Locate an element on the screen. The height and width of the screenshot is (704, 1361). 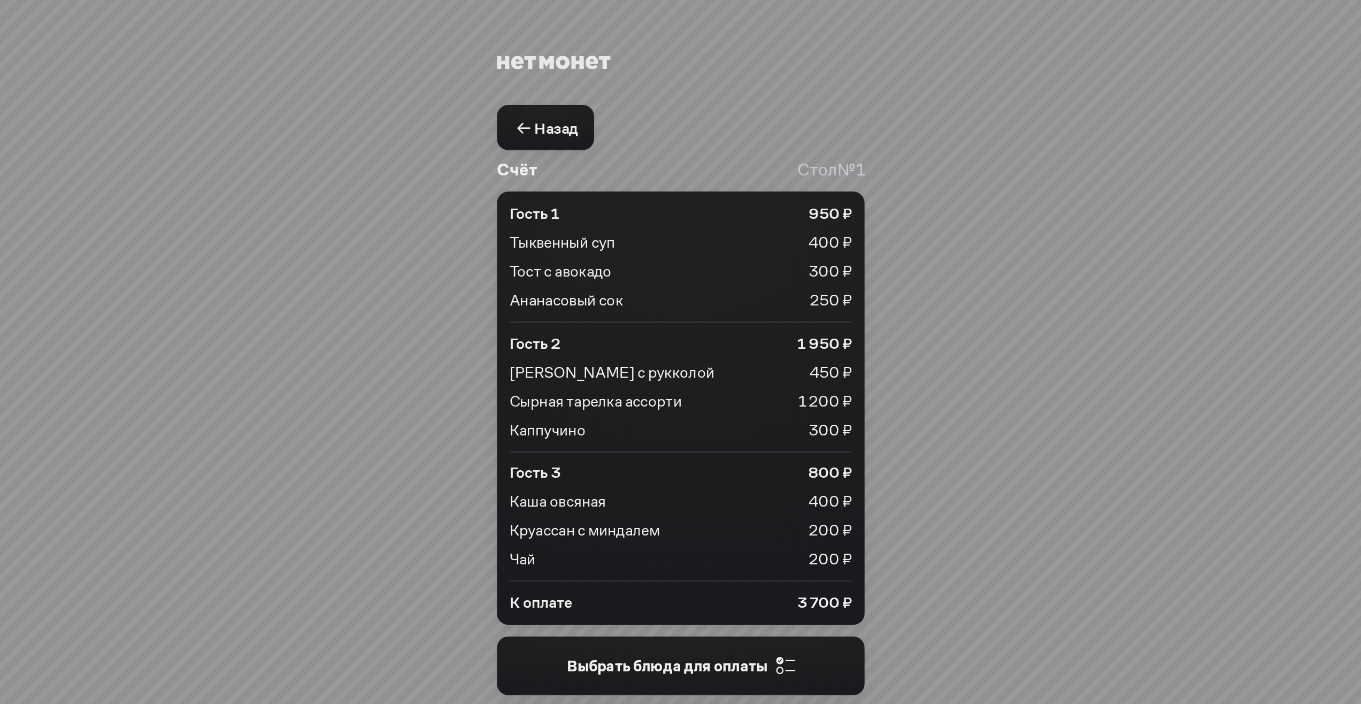
div: 3 700 ₽ is located at coordinates (821, 602).